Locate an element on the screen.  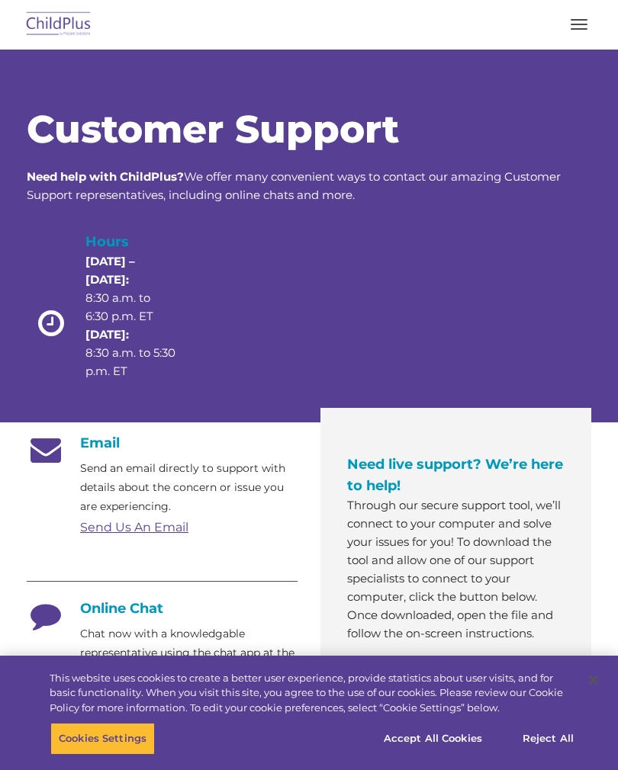
p: Through our secure support tool, we’ll connect to your computer and solve your issues for you! To... is located at coordinates (455, 570).